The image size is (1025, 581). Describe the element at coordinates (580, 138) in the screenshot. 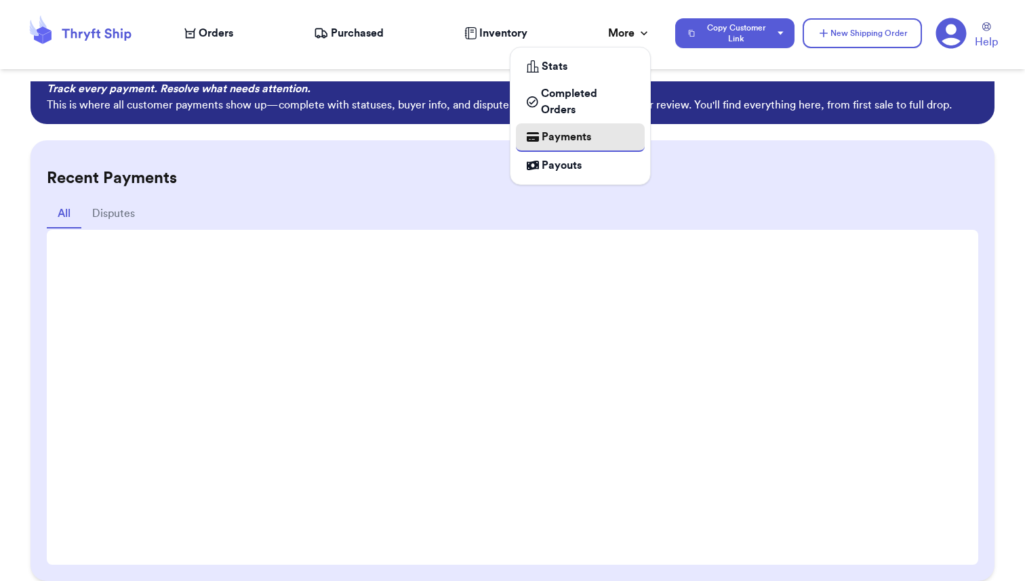

I see `a: Payments` at that location.